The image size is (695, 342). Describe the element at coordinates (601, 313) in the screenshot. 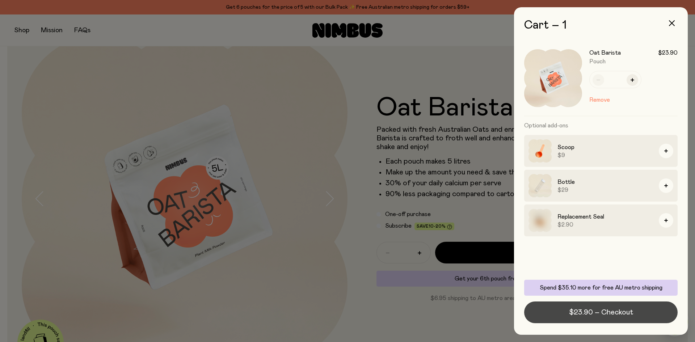

I see `span: $23.90 – Checkout` at that location.